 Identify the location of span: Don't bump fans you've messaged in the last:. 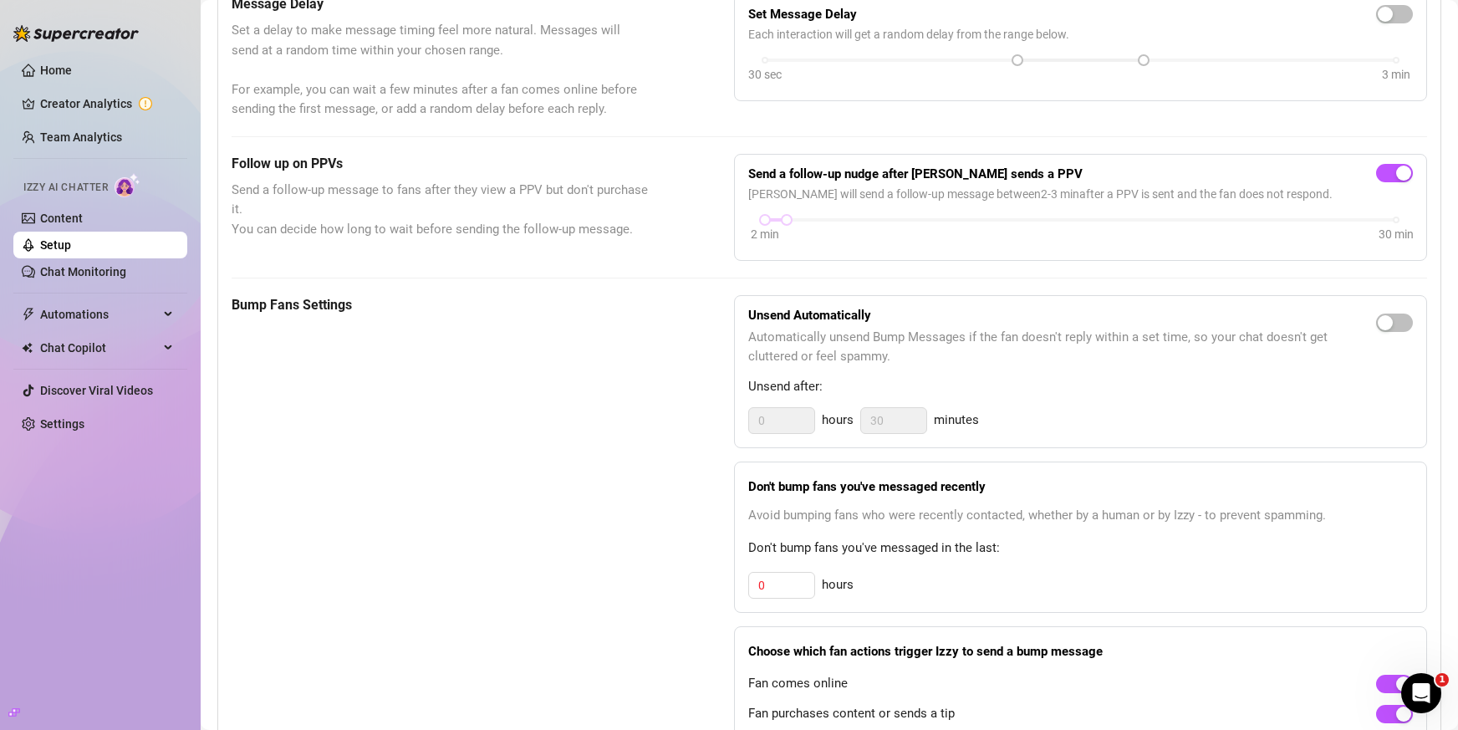
(1081, 549).